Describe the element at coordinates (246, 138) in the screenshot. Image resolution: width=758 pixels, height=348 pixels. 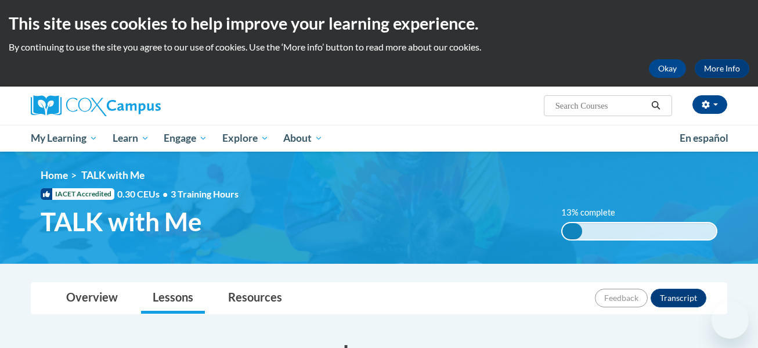
I see `span: Explore` at that location.